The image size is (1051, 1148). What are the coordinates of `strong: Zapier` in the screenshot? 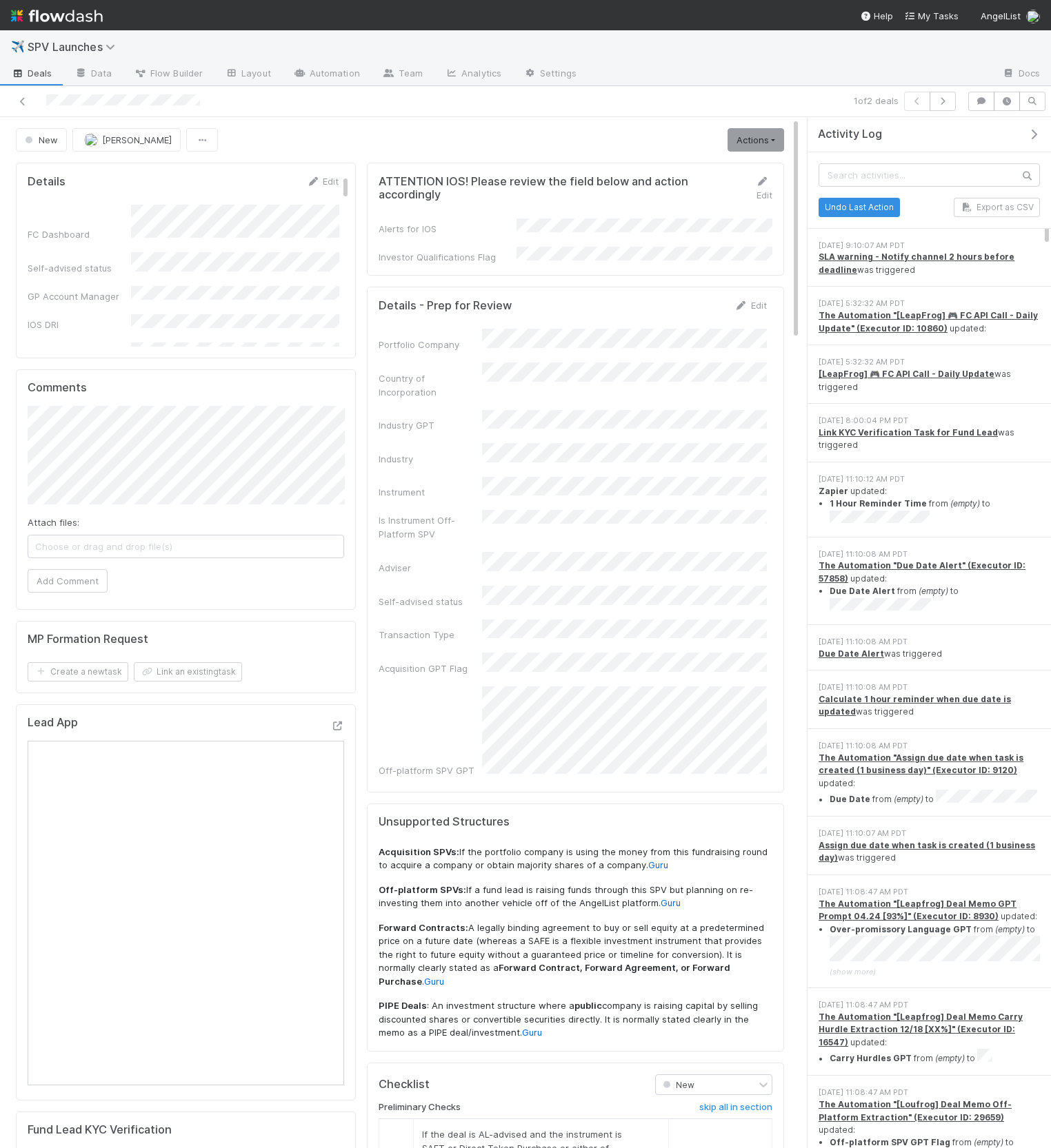 It's located at (832, 491).